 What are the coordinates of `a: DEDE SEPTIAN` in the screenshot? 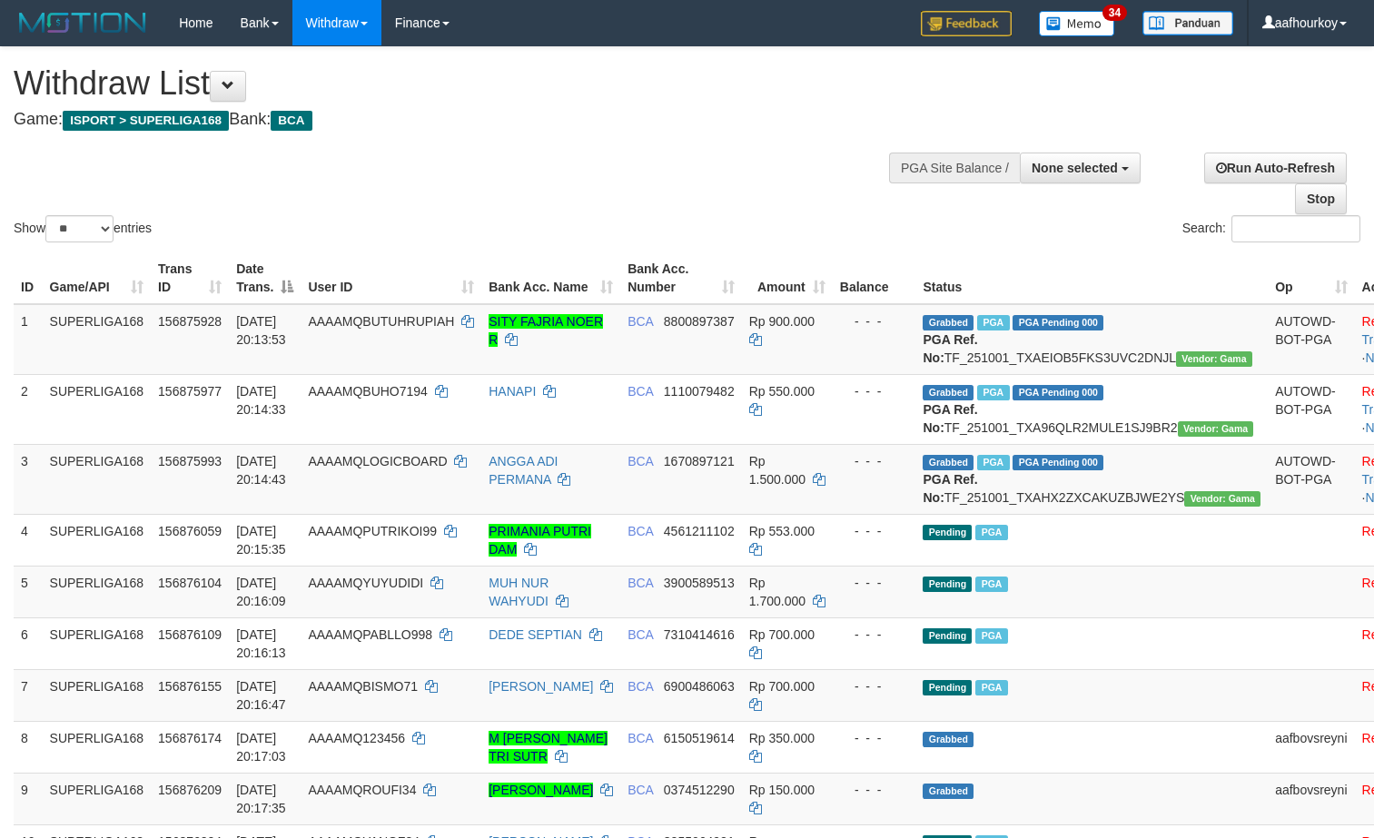 It's located at (535, 635).